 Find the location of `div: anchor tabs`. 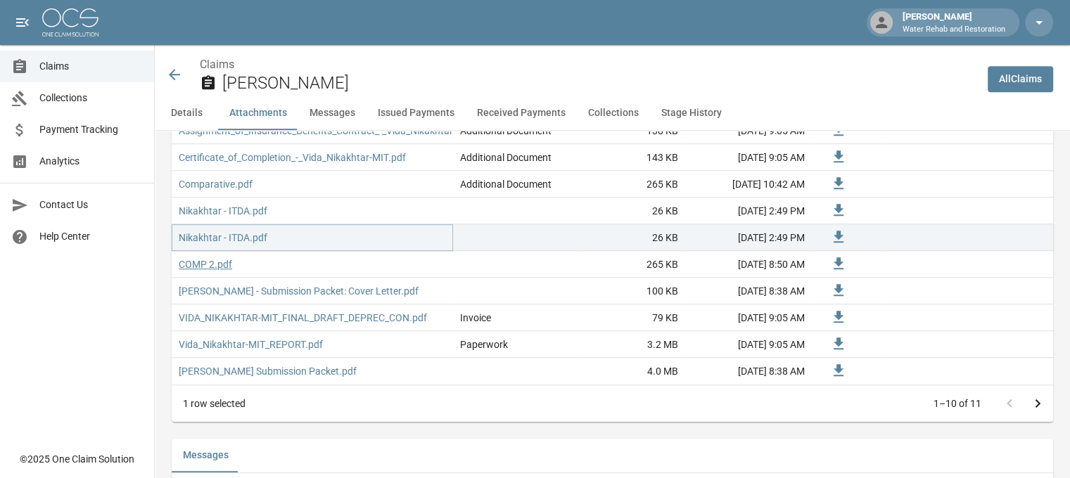

div: anchor tabs is located at coordinates (612, 113).